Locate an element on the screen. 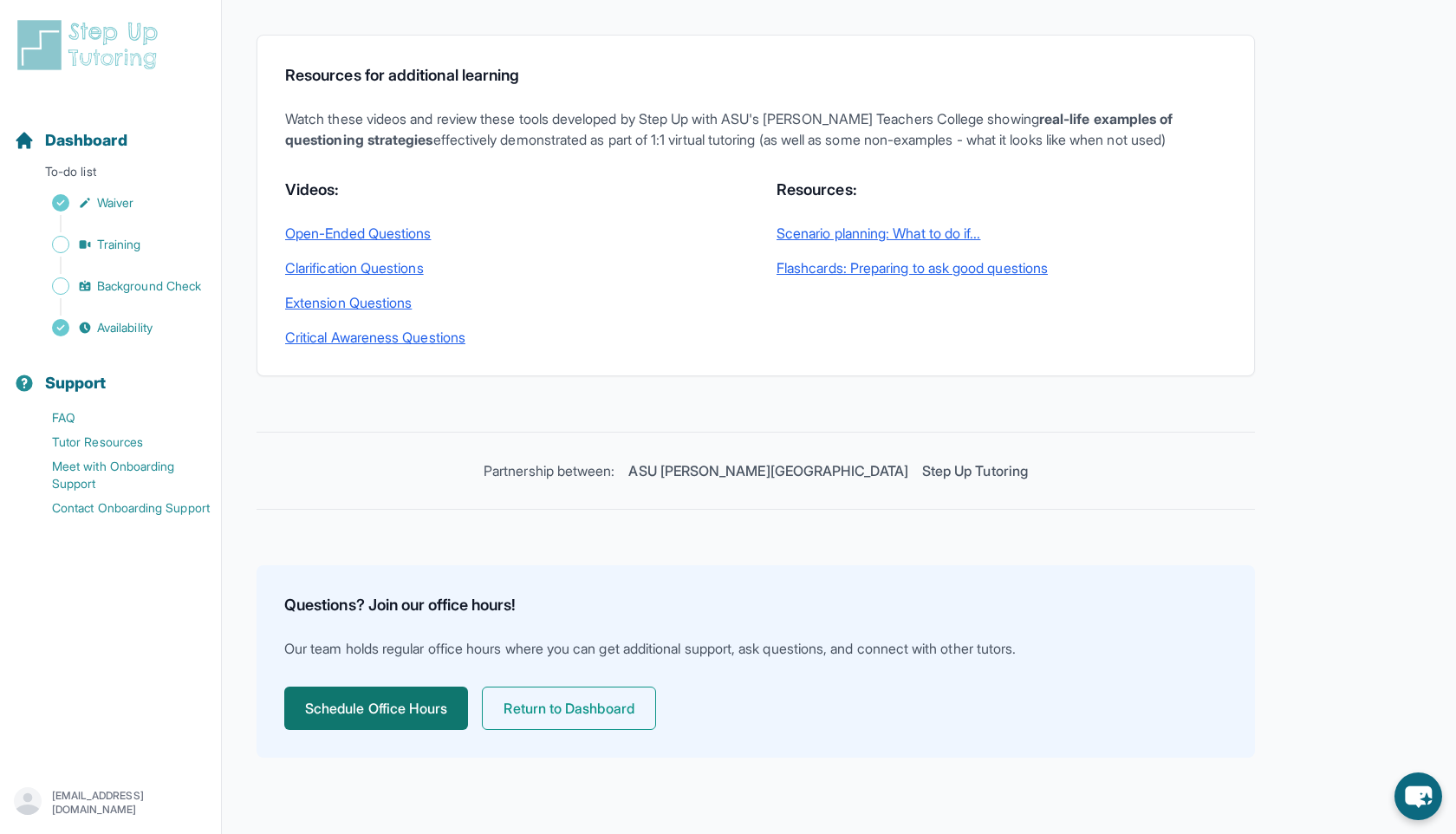  a: Background Check is located at coordinates (117, 286).